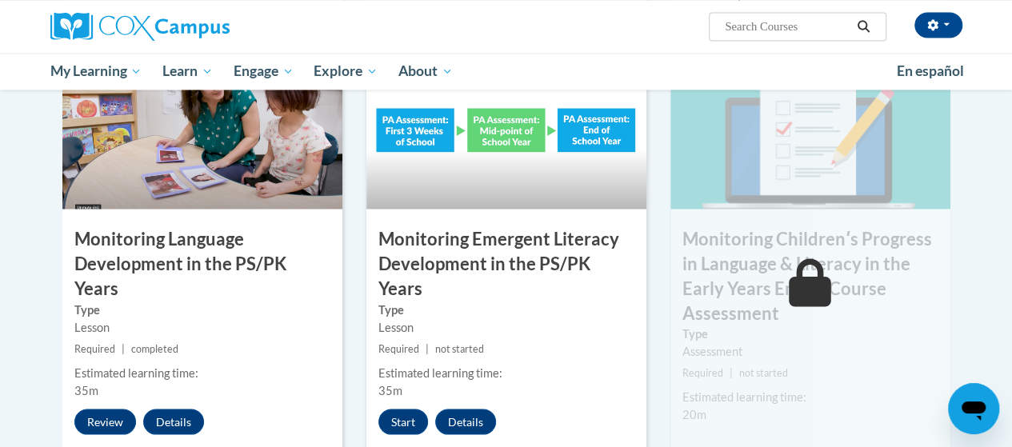 Image resolution: width=1012 pixels, height=447 pixels. I want to click on a: En español, so click(931, 71).